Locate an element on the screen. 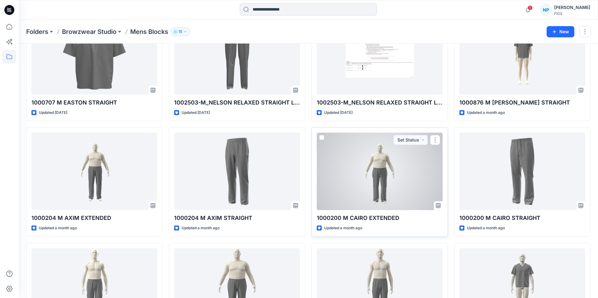  p: 1000200 M CAIRO EXTENDED is located at coordinates (379, 218).